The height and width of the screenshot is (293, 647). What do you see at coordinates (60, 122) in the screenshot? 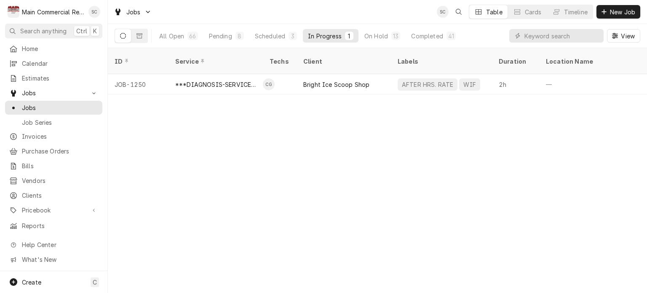
I see `span: Job Series` at bounding box center [60, 122].